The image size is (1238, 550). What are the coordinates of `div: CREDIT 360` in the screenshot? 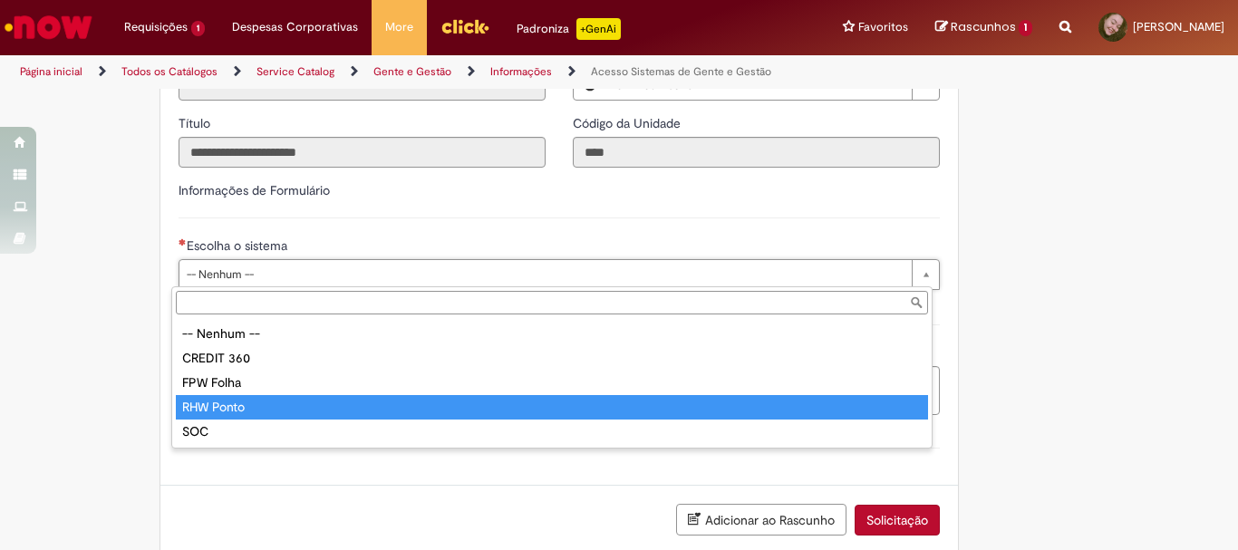 It's located at (552, 358).